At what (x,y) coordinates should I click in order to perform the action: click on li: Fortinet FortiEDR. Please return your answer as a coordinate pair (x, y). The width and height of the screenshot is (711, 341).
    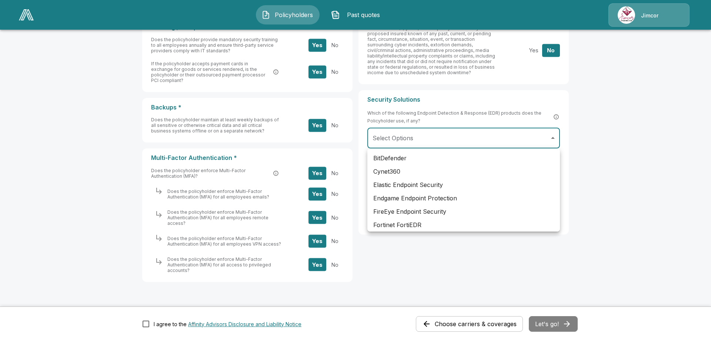
    Looking at the image, I should click on (464, 225).